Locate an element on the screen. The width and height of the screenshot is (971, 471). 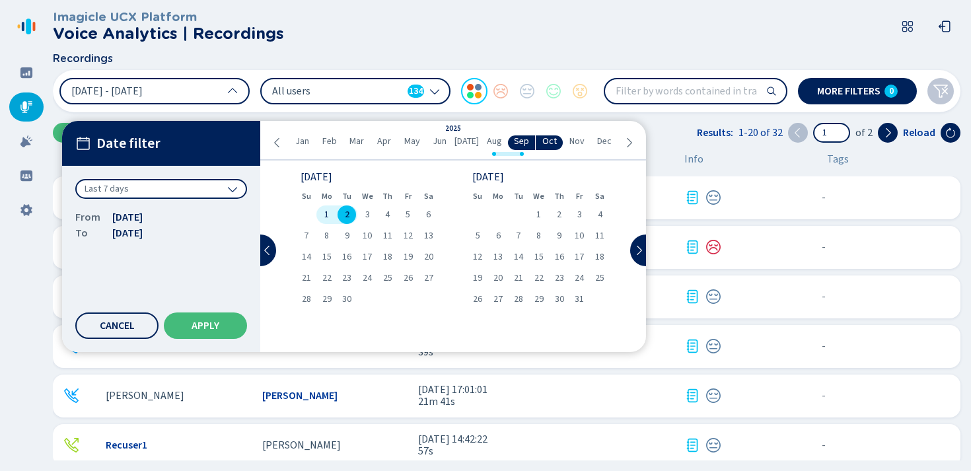
div: Wed Sep 10 2025 is located at coordinates (367, 236).